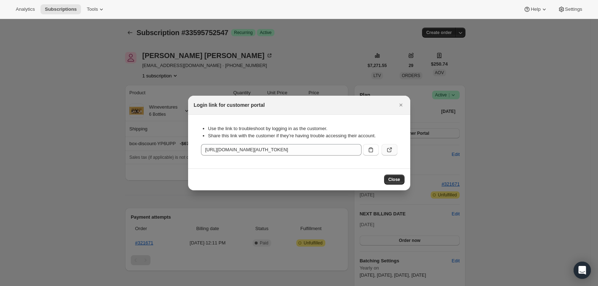  I want to click on span: Help, so click(535, 9).